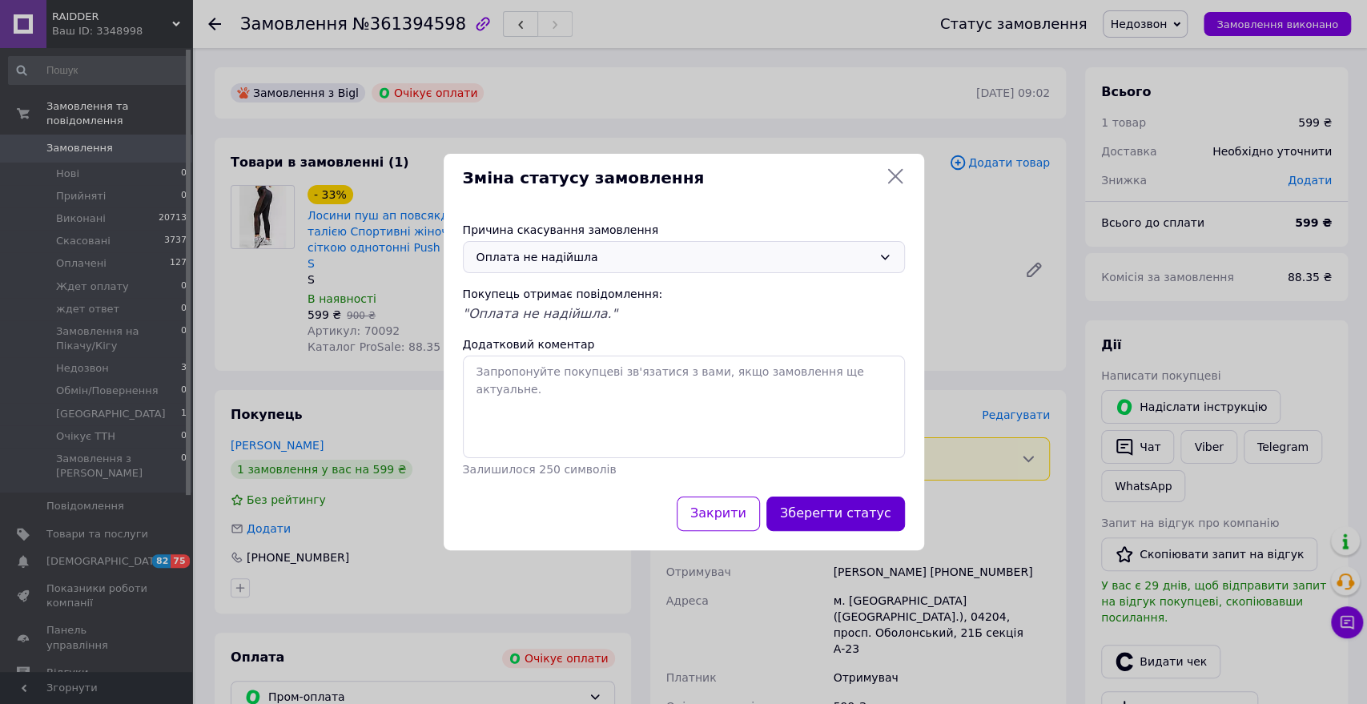  Describe the element at coordinates (719, 514) in the screenshot. I see `button: Закрити` at that location.